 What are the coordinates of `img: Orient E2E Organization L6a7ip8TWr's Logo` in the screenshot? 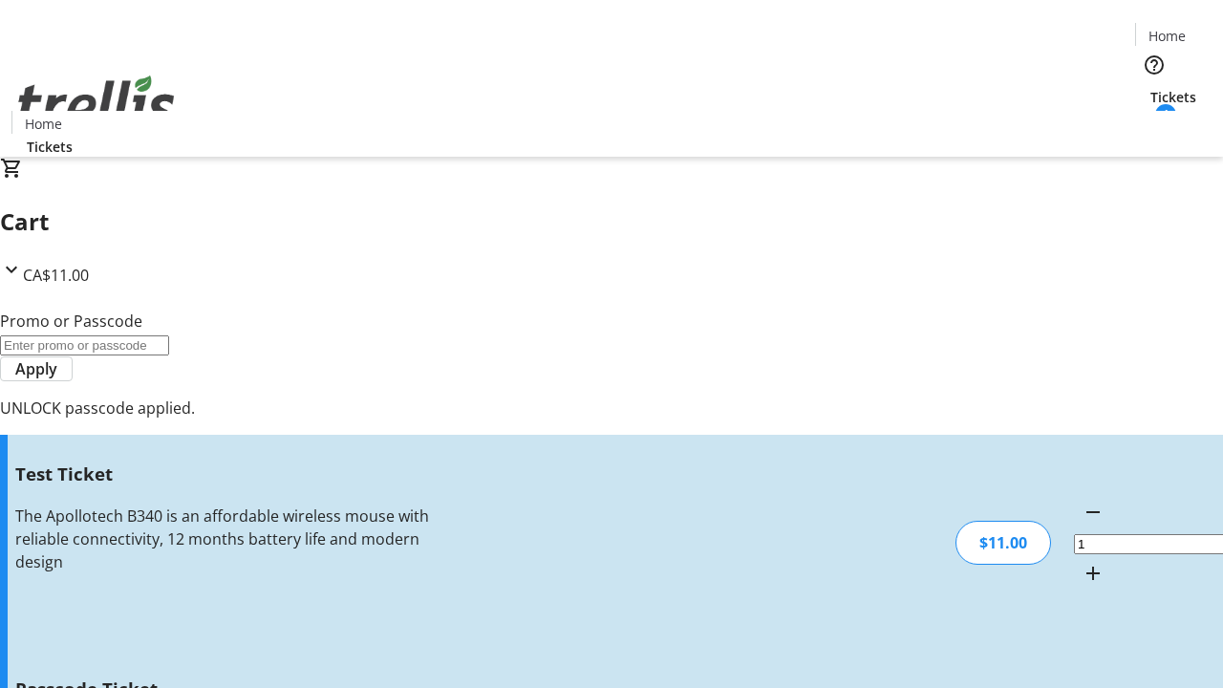 It's located at (97, 102).